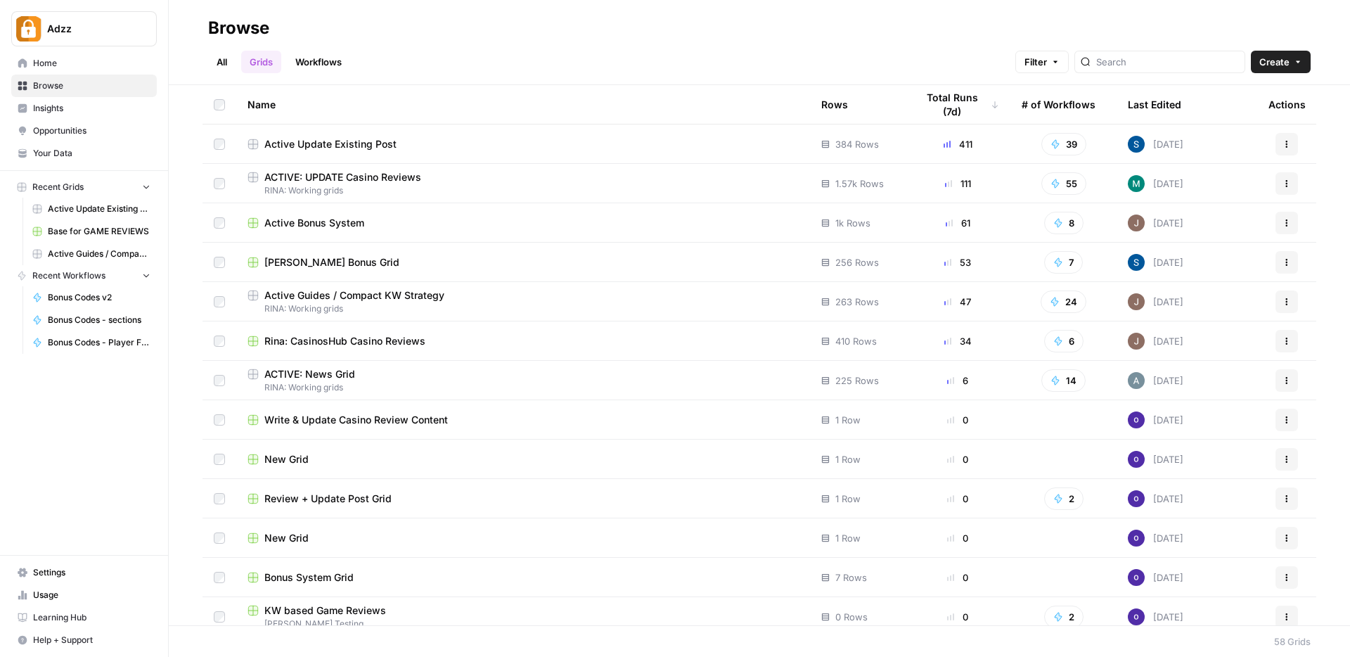 This screenshot has width=1350, height=657. Describe the element at coordinates (91, 108) in the screenshot. I see `span: Insights` at that location.